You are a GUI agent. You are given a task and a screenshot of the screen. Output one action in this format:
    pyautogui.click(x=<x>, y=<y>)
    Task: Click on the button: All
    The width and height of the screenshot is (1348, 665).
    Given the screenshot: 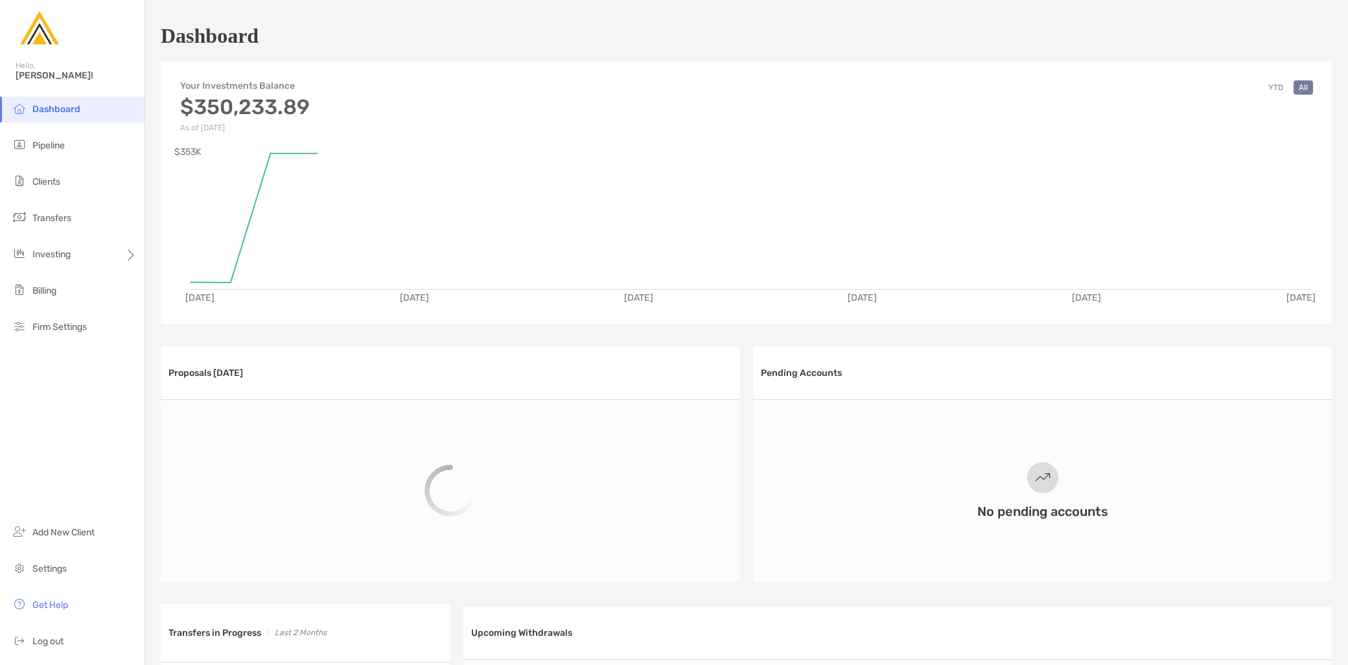 What is the action you would take?
    pyautogui.click(x=1303, y=87)
    